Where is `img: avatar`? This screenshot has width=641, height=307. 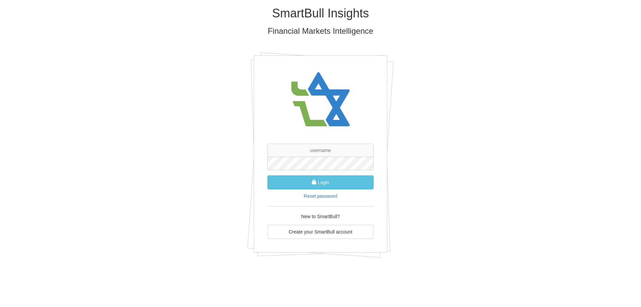 img: avatar is located at coordinates (321, 100).